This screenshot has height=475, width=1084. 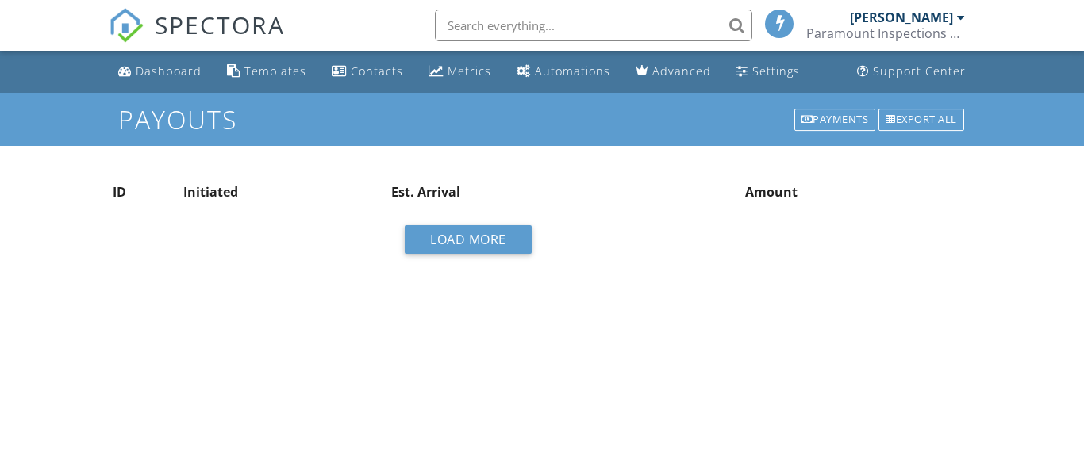 What do you see at coordinates (681, 71) in the screenshot?
I see `div: Advanced` at bounding box center [681, 71].